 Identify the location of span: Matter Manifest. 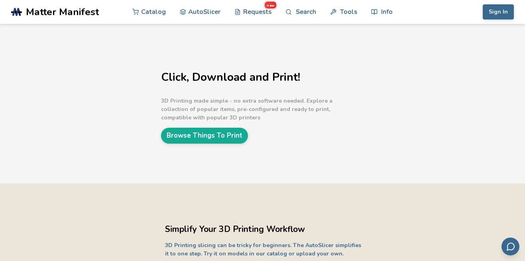
(62, 12).